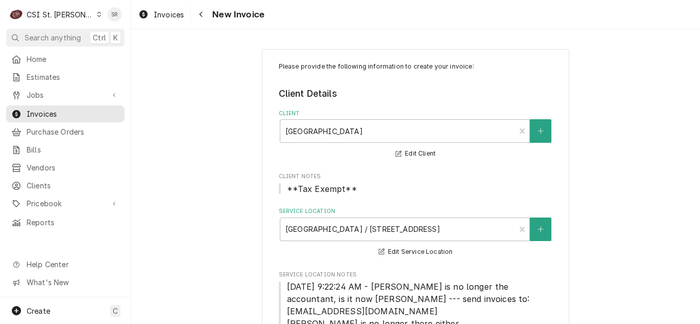  Describe the element at coordinates (65, 222) in the screenshot. I see `a: Reports` at that location.